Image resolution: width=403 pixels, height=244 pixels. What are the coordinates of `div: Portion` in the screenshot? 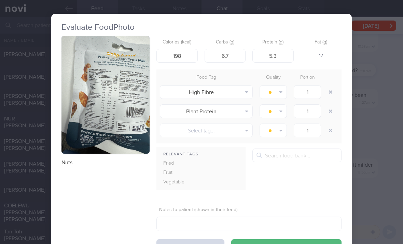 It's located at (308, 78).